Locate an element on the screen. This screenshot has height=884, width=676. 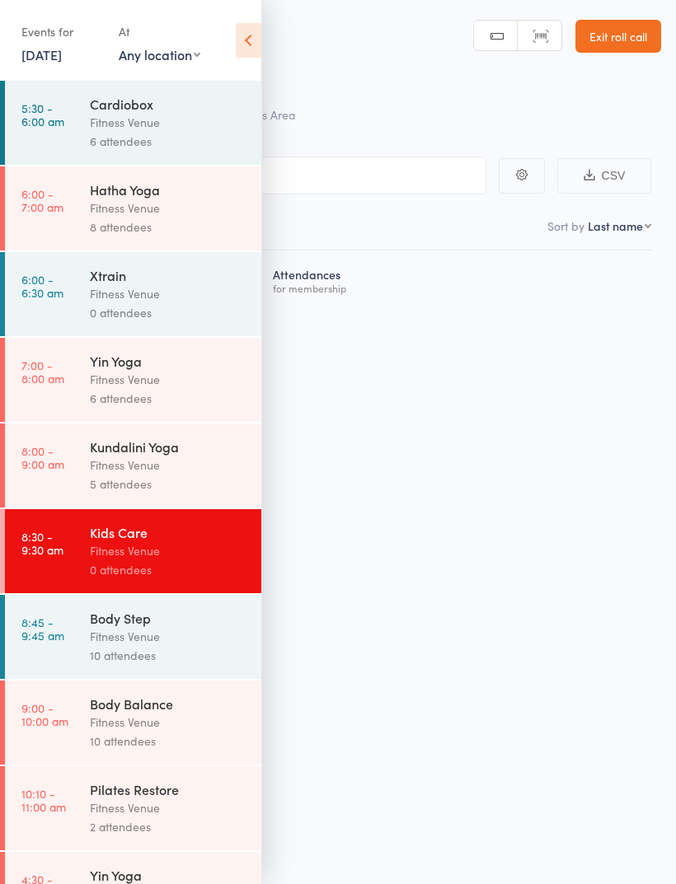
div: for membership is located at coordinates (458, 288).